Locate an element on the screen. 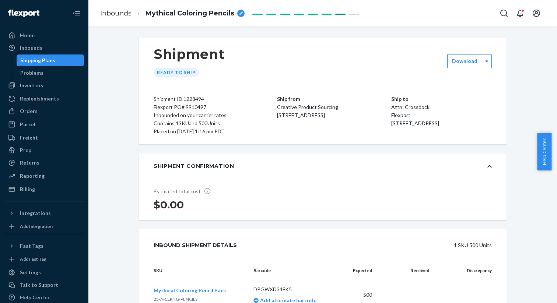 The height and width of the screenshot is (303, 557). div: Orders is located at coordinates (29, 111).